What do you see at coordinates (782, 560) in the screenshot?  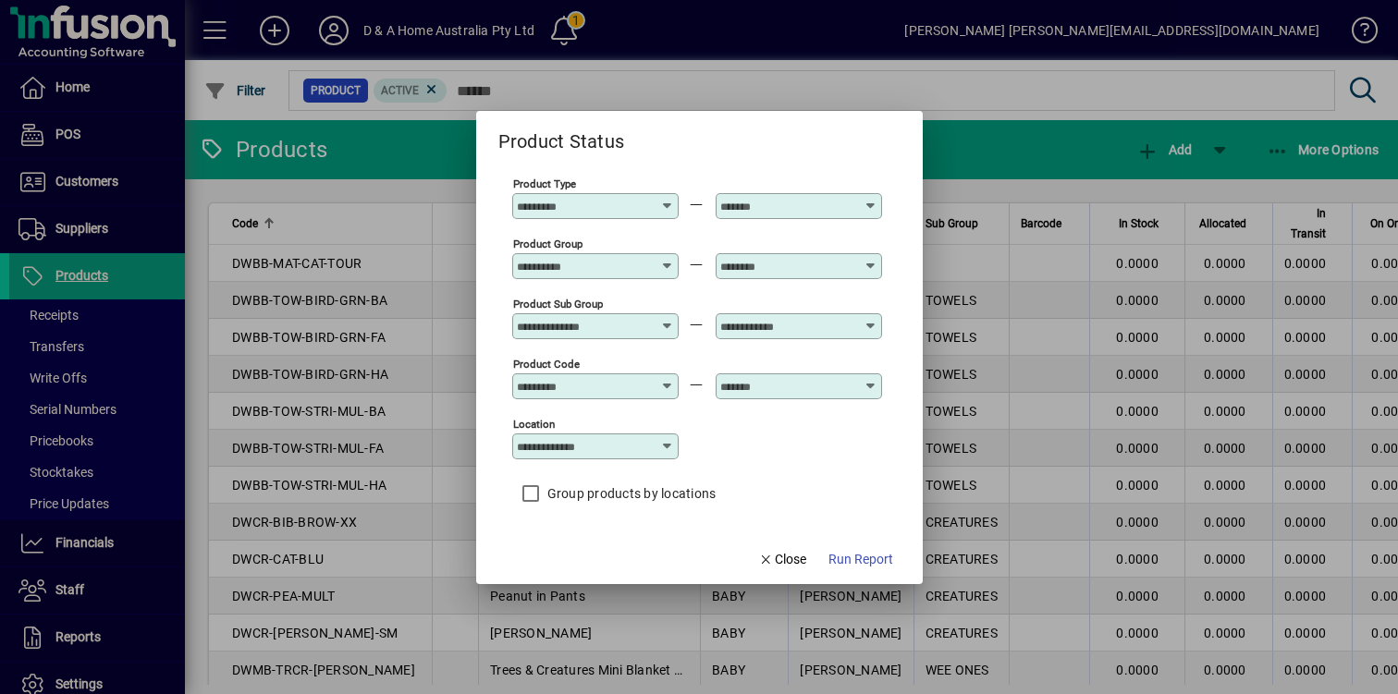 I see `button: Close` at bounding box center [782, 560].